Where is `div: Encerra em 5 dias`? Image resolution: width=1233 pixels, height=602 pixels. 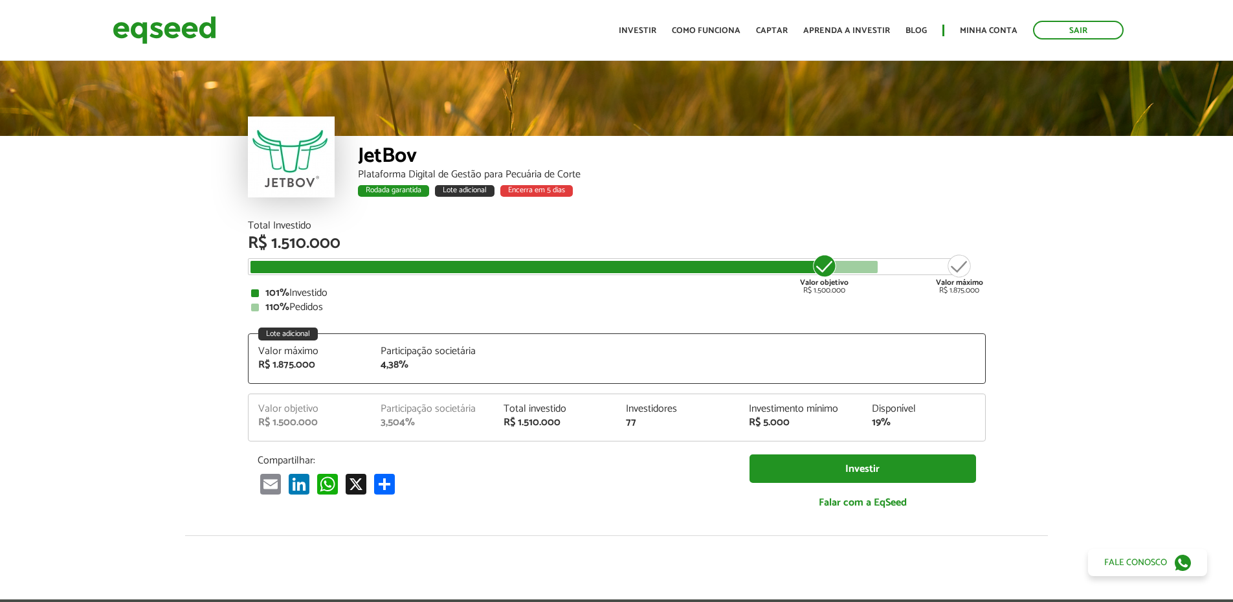 div: Encerra em 5 dias is located at coordinates (536, 191).